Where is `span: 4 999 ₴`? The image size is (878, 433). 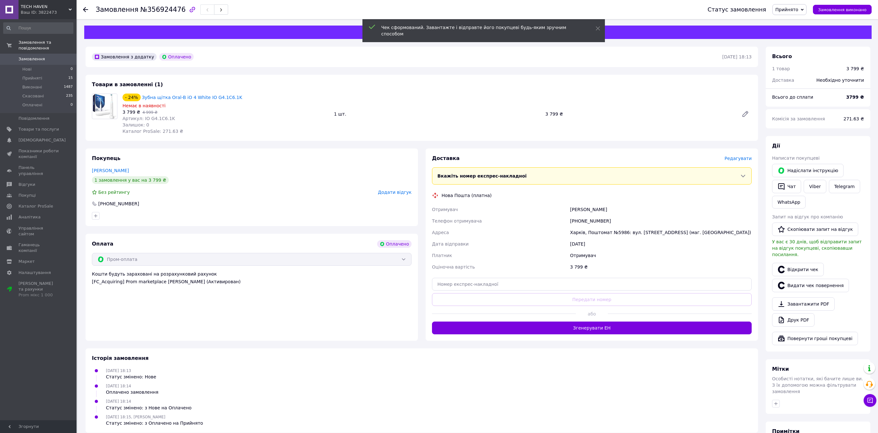 span: 4 999 ₴ is located at coordinates (150, 112).